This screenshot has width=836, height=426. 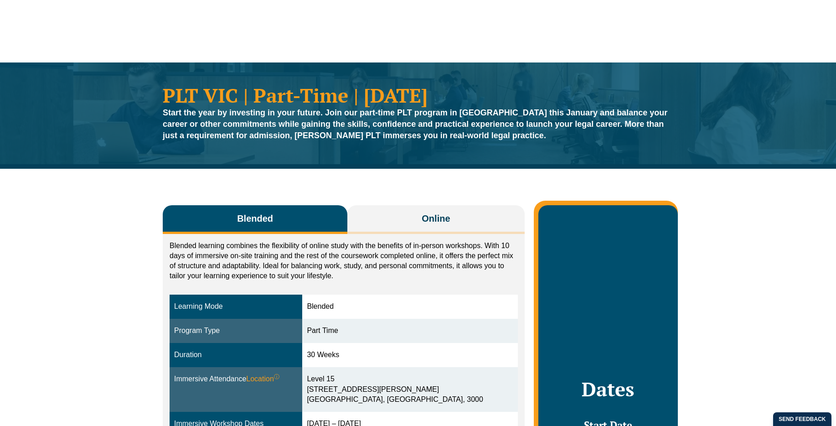 I want to click on div: 30 Weeks, so click(x=410, y=355).